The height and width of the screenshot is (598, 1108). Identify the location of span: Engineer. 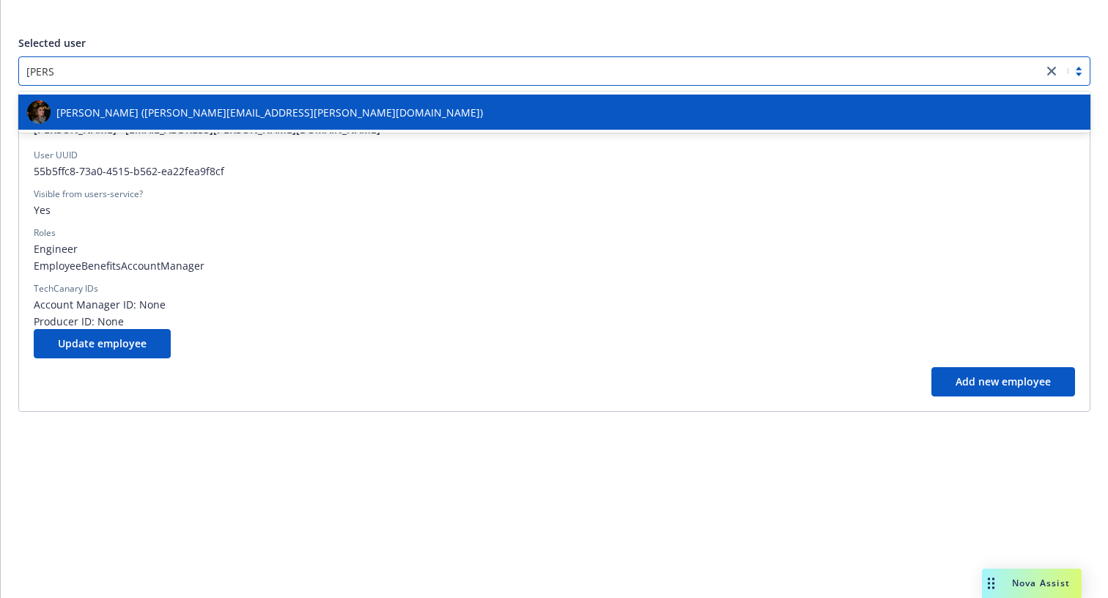
(554, 248).